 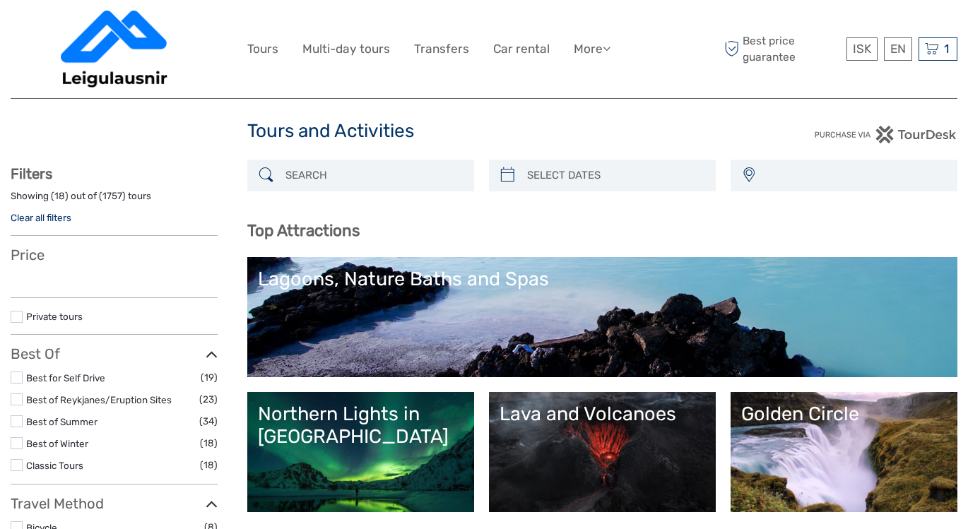 What do you see at coordinates (602, 279) in the screenshot?
I see `div: Lagoons, Nature Baths and Spas` at bounding box center [602, 279].